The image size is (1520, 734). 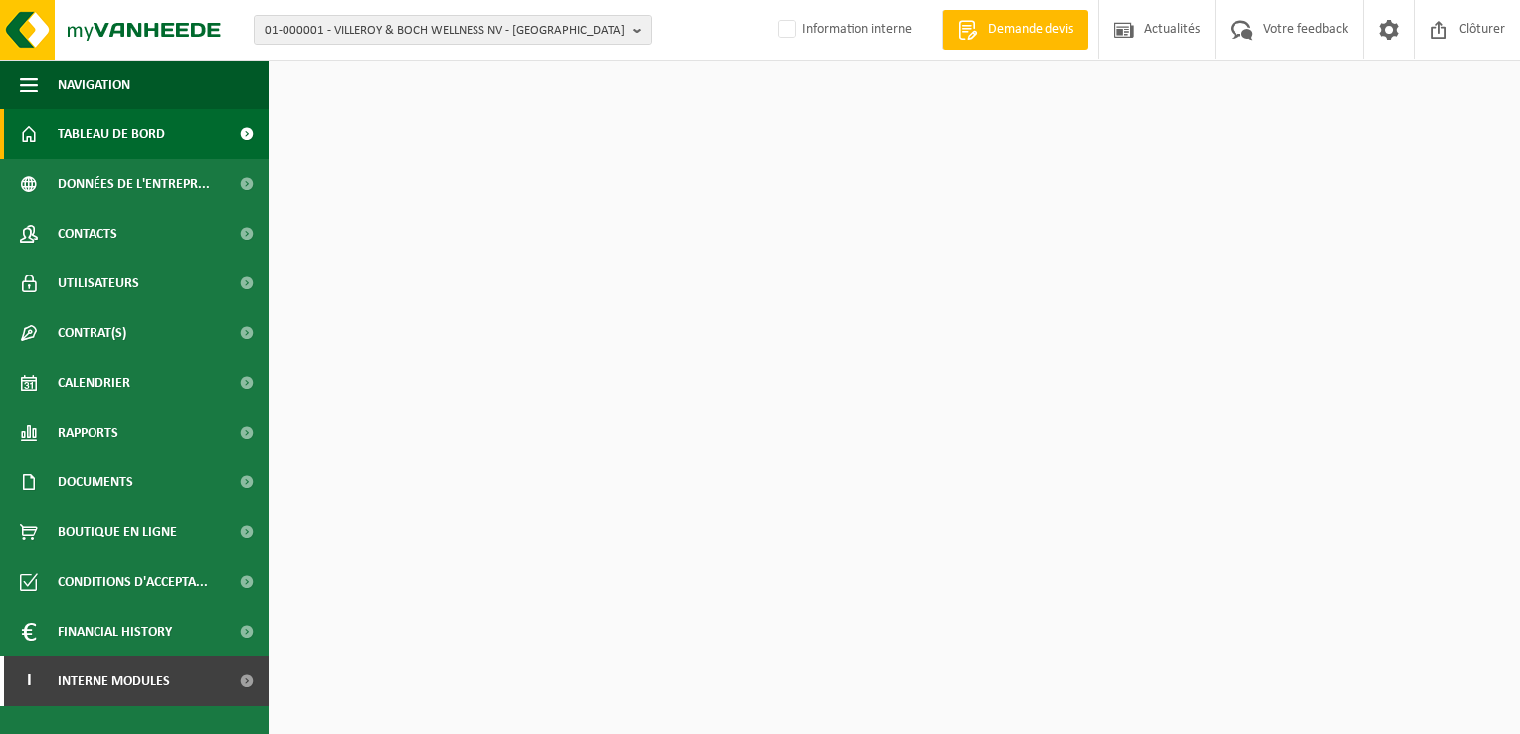 I want to click on a: Demande devis, so click(x=1015, y=30).